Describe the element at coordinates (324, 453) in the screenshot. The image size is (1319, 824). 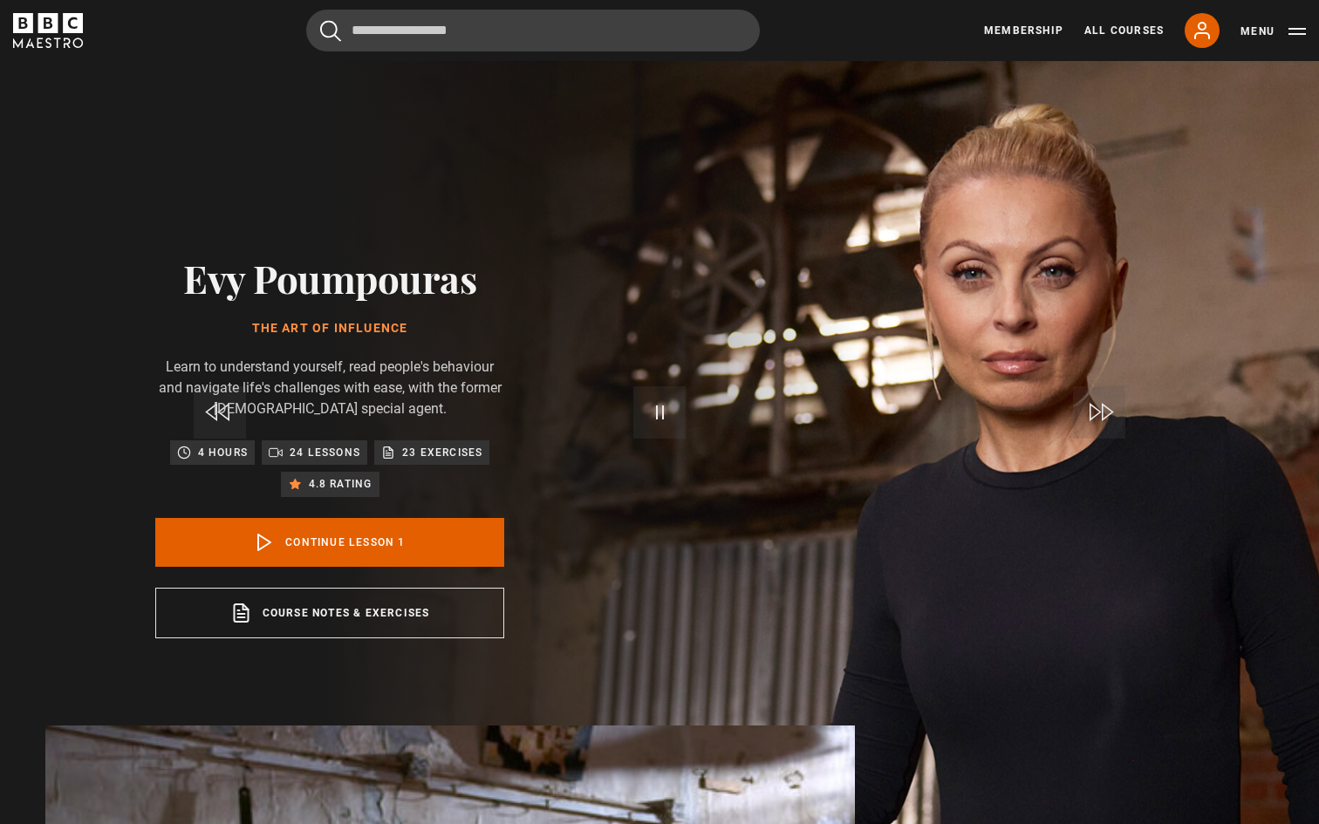
I see `p: 24 lessons` at that location.